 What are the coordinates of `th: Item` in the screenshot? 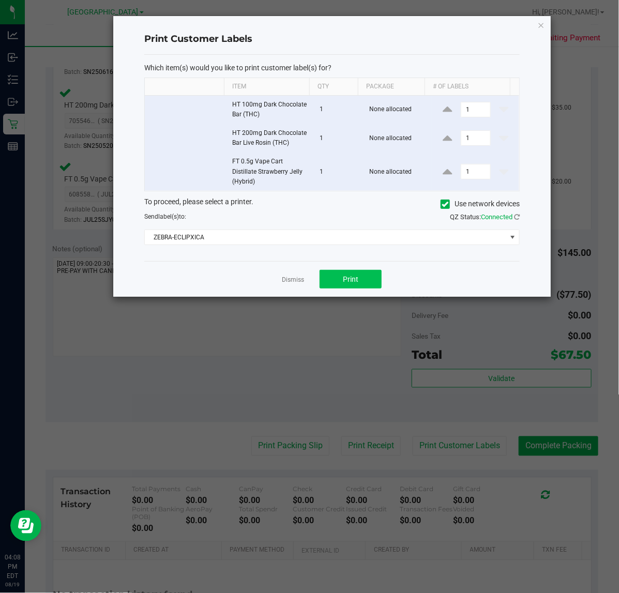 It's located at (266, 87).